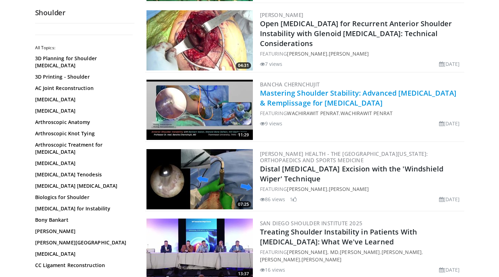 The width and height of the screenshot is (499, 277). What do you see at coordinates (243, 274) in the screenshot?
I see `span: 13:37` at bounding box center [243, 274].